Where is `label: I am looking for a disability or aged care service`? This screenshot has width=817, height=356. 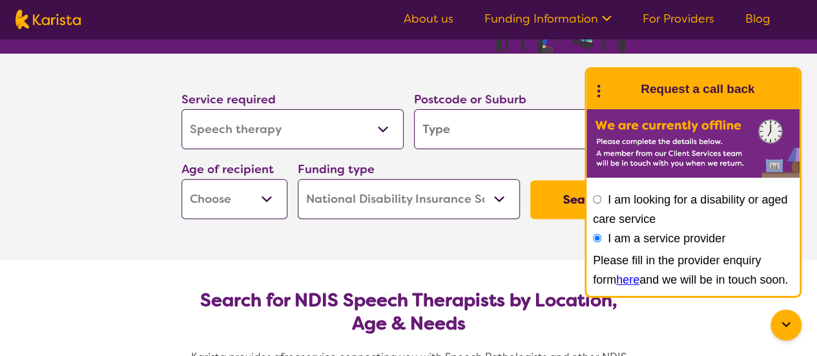
label: I am looking for a disability or aged care service is located at coordinates (690, 209).